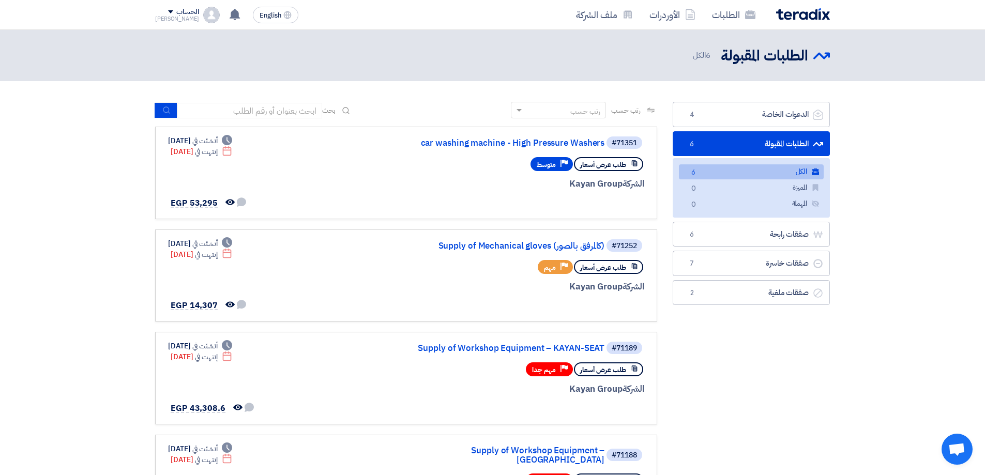 This screenshot has height=475, width=985. I want to click on span: EGP 14,307, so click(194, 306).